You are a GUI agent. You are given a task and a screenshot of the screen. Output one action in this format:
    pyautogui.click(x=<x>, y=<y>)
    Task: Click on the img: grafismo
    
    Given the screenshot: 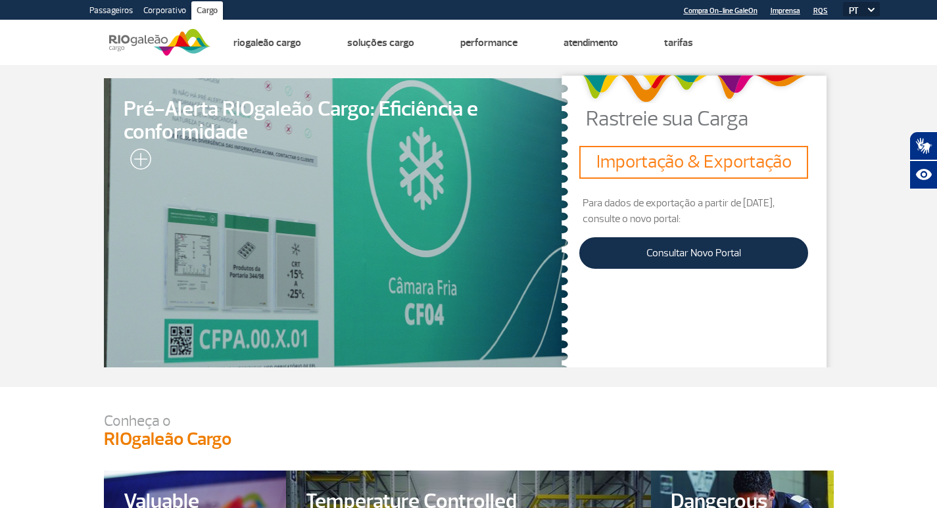 What is the action you would take?
    pyautogui.click(x=694, y=88)
    